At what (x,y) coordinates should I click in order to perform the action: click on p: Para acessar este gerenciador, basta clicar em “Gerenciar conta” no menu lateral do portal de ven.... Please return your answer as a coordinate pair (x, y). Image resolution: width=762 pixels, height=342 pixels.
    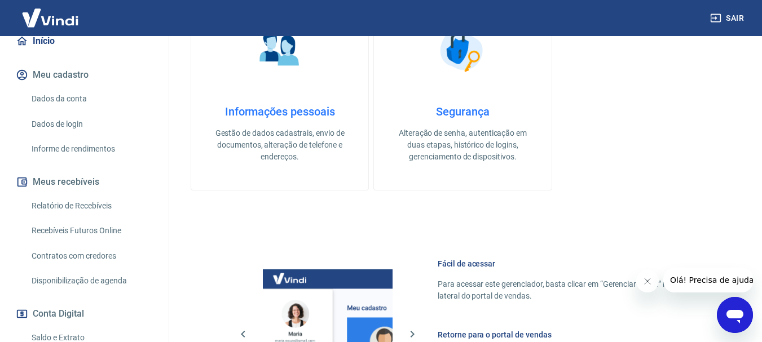
    Looking at the image, I should click on (572, 290).